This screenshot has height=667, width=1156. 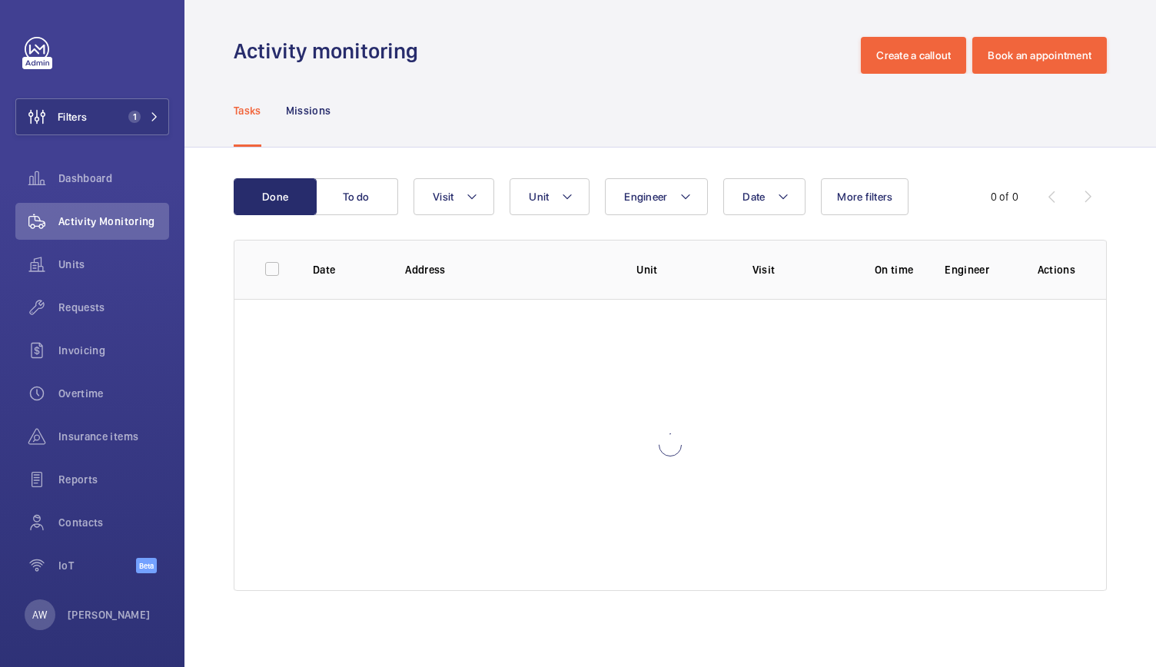 I want to click on p: AW, so click(x=39, y=615).